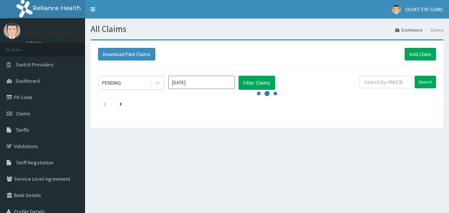 Image resolution: width=449 pixels, height=213 pixels. Describe the element at coordinates (386, 82) in the screenshot. I see `input: Search by HMO ID` at that location.